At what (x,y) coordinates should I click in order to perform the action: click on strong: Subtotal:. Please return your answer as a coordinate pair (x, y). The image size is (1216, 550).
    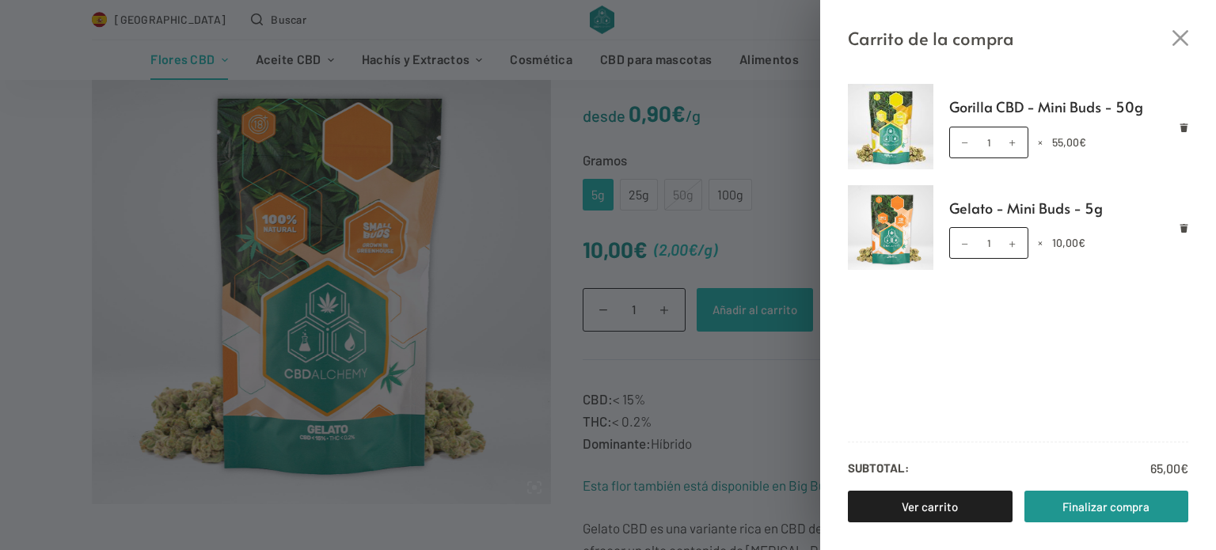
    Looking at the image, I should click on (878, 469).